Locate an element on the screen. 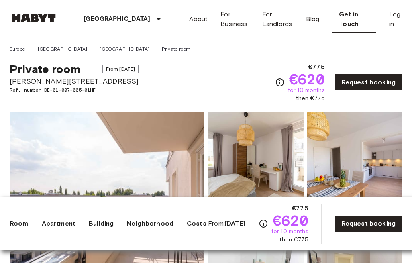 This screenshot has height=263, width=412. a: Log in is located at coordinates (396, 19).